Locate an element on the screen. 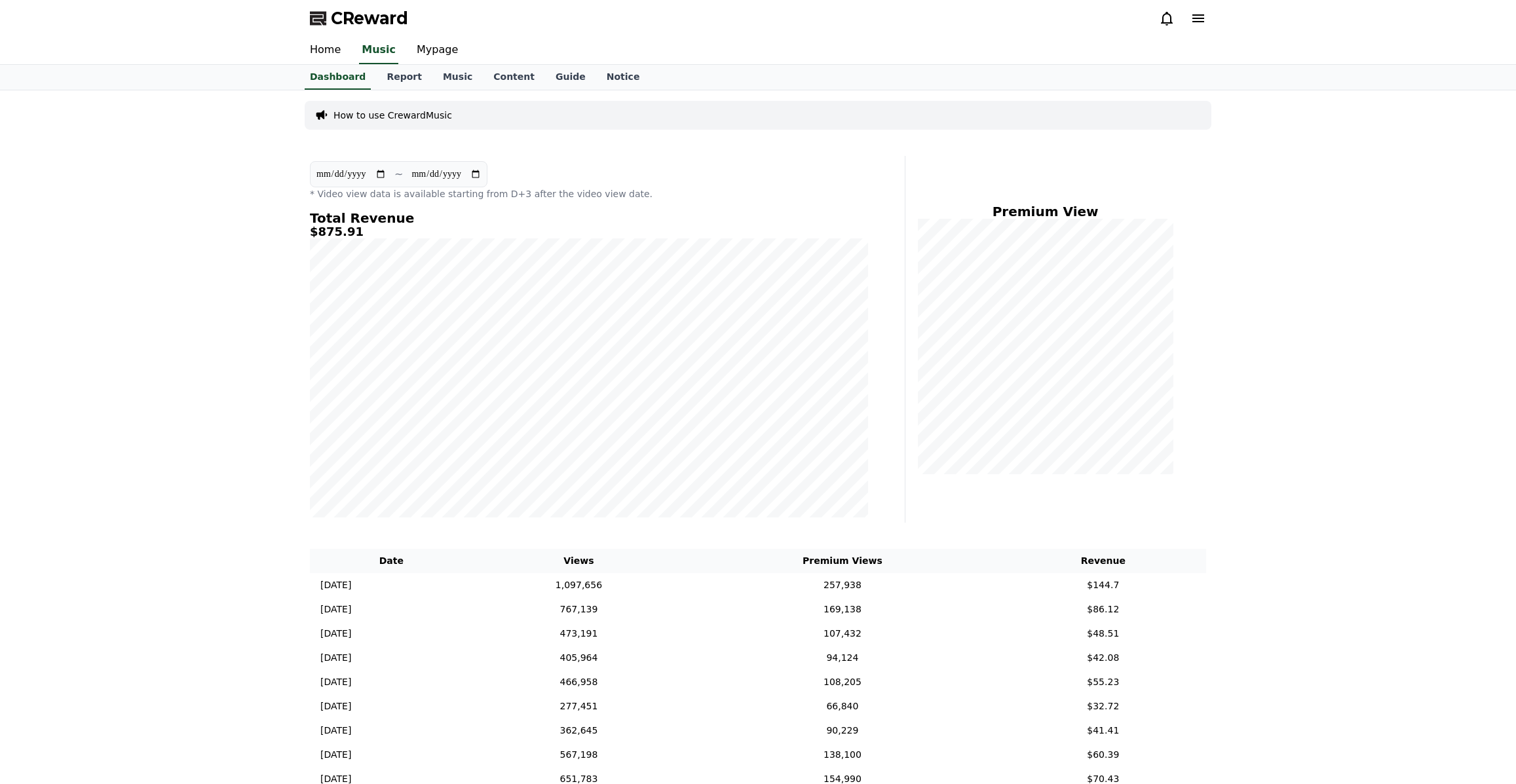 This screenshot has width=1516, height=784. td: 362,645 is located at coordinates (580, 731).